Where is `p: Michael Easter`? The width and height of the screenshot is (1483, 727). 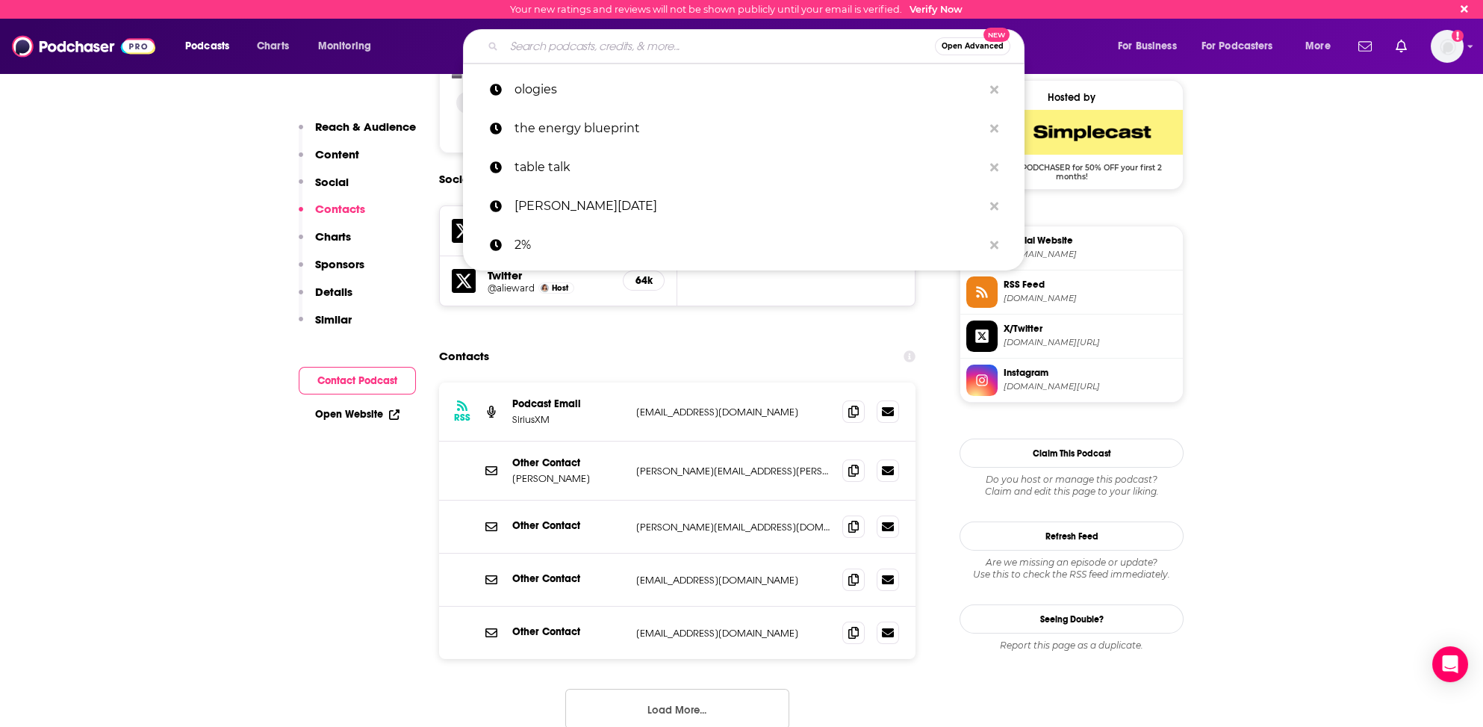 p: Michael Easter is located at coordinates (748, 206).